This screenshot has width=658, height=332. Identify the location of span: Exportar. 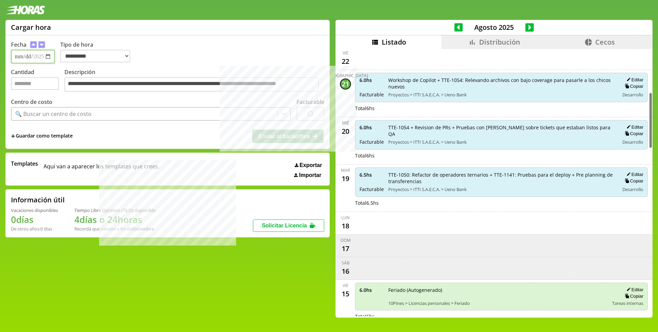
(311, 165).